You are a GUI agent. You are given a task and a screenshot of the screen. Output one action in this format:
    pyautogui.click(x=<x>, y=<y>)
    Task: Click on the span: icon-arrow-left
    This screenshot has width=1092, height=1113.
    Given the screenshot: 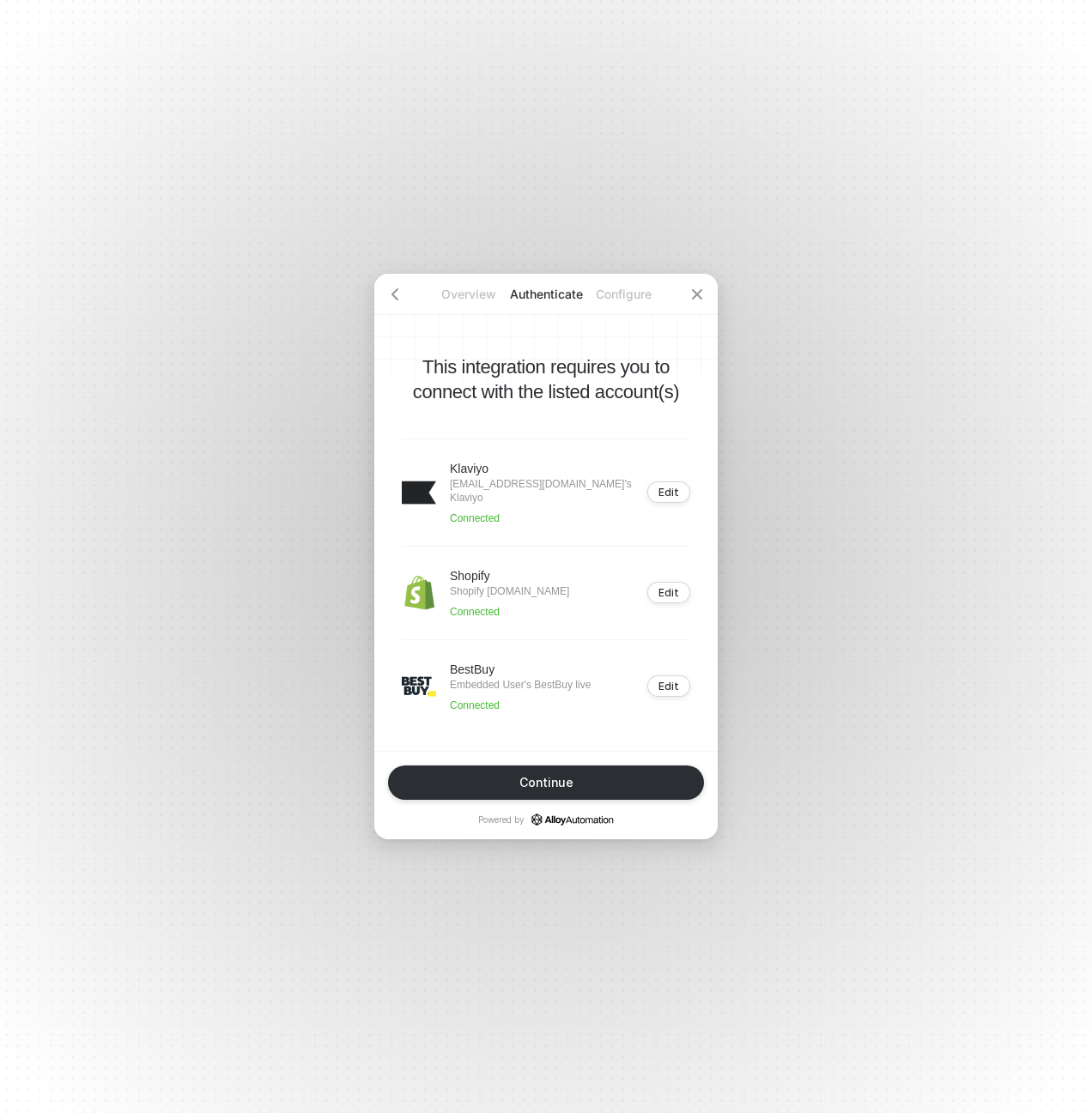 What is the action you would take?
    pyautogui.click(x=395, y=295)
    